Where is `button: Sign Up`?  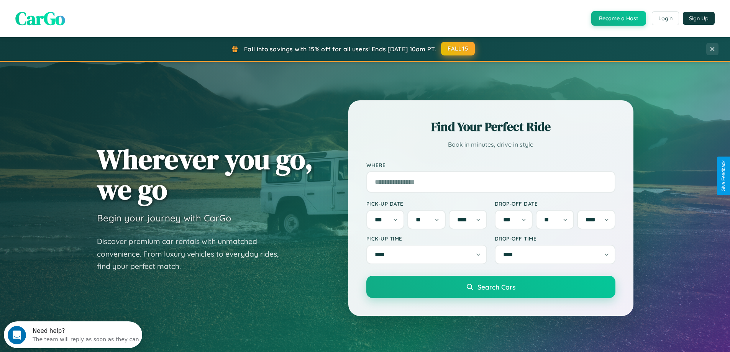
button: Sign Up is located at coordinates (699, 18).